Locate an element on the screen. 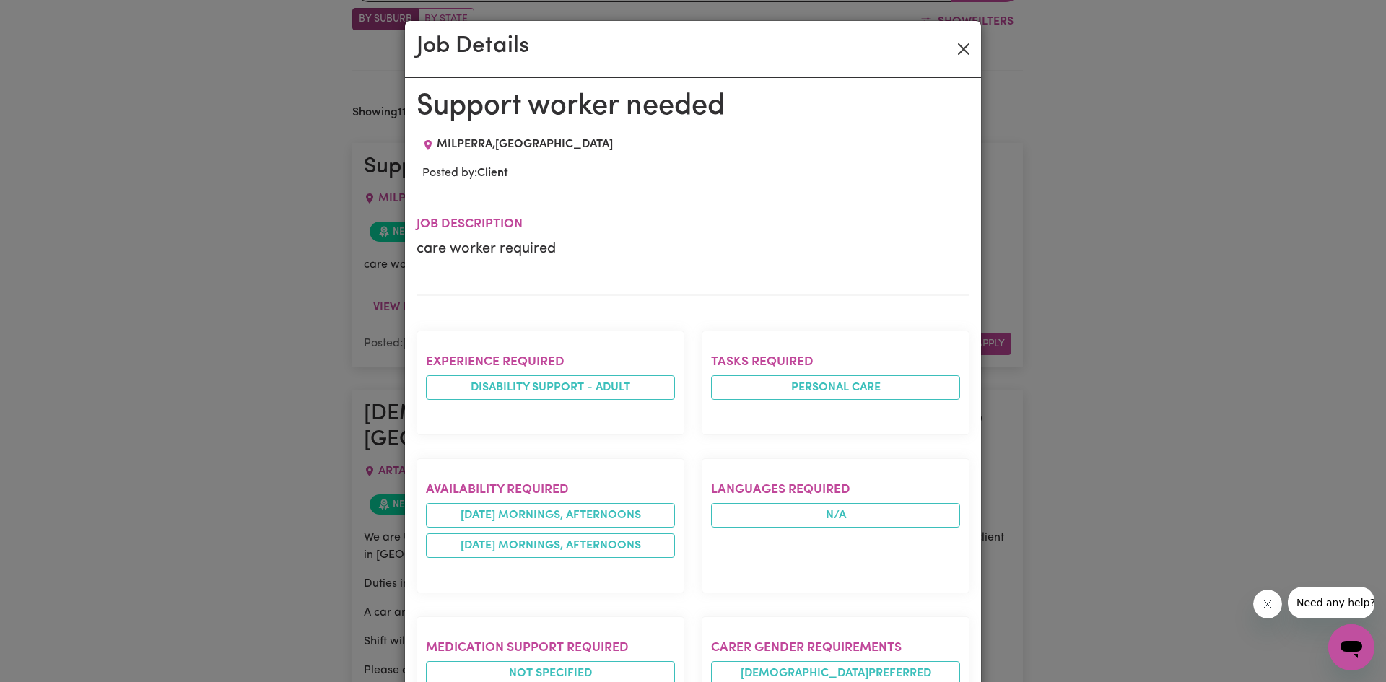 The image size is (1386, 682). h2: Languages required is located at coordinates (835, 489).